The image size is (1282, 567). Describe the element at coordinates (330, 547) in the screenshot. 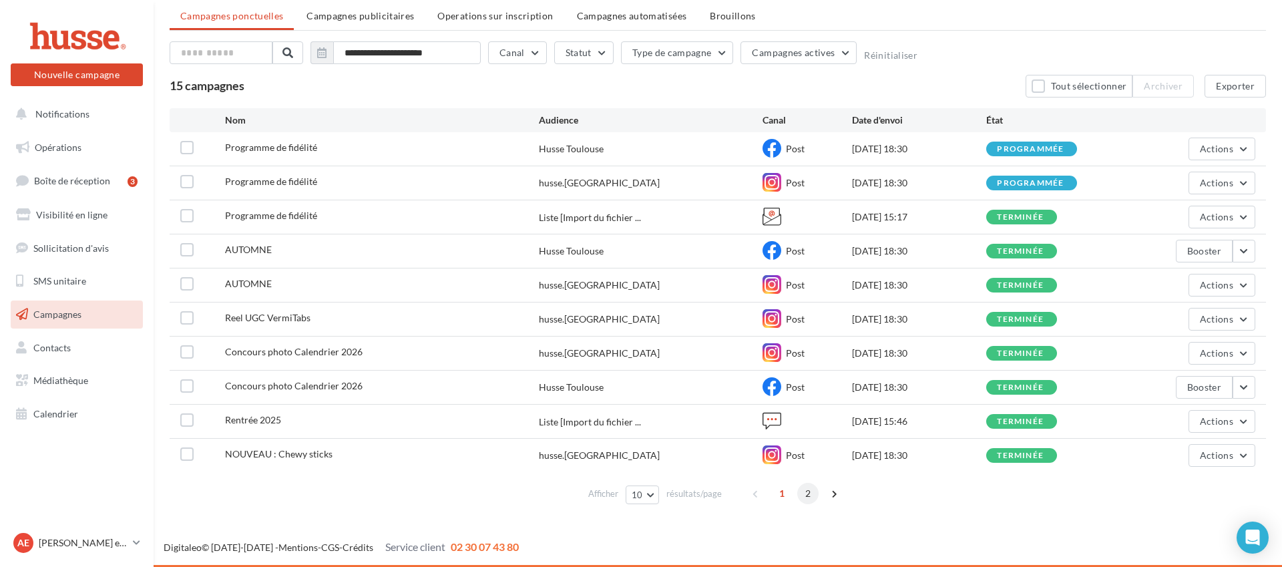

I see `a: CGS` at that location.